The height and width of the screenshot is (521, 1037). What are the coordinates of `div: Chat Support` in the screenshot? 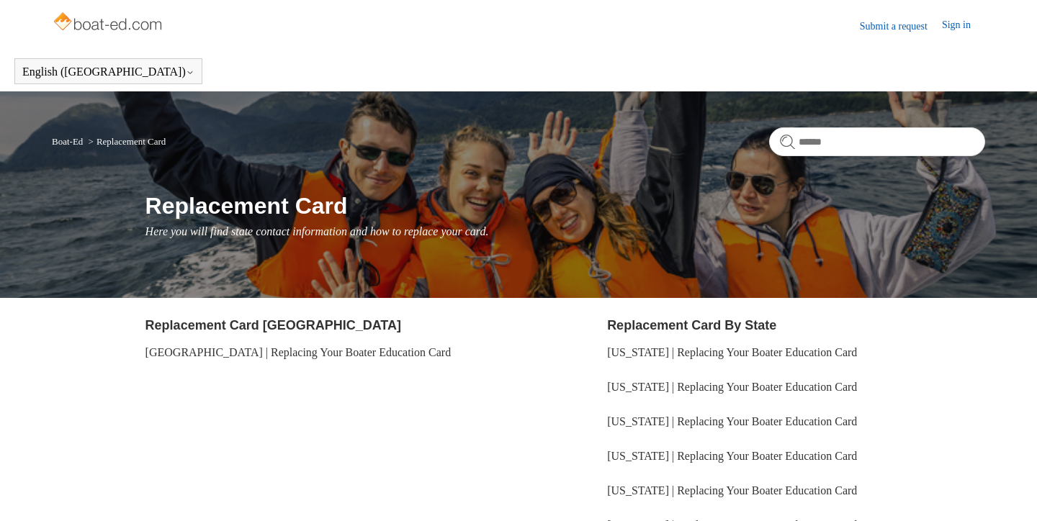 It's located at (985, 492).